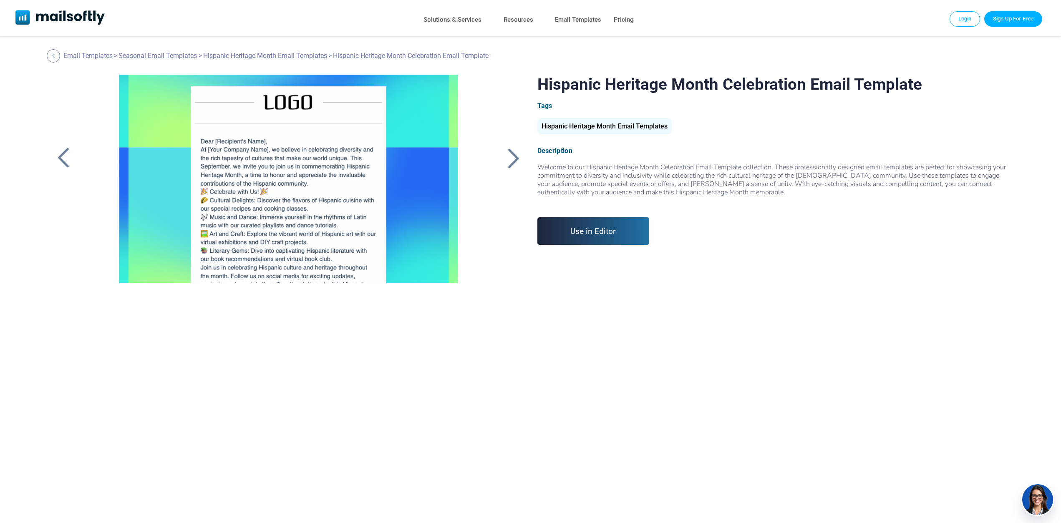  What do you see at coordinates (773, 184) in the screenshot?
I see `span: Welcome to our Hispanic Heritage Month Celebration Email Template collection. These professionall...` at bounding box center [773, 184].